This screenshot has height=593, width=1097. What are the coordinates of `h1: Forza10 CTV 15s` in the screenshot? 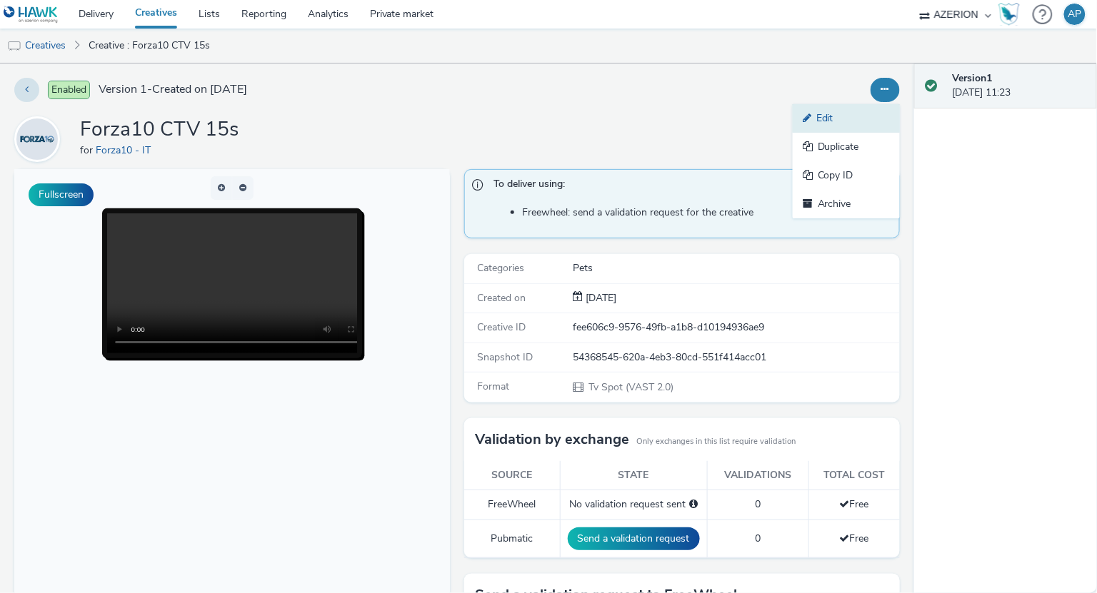 It's located at (159, 130).